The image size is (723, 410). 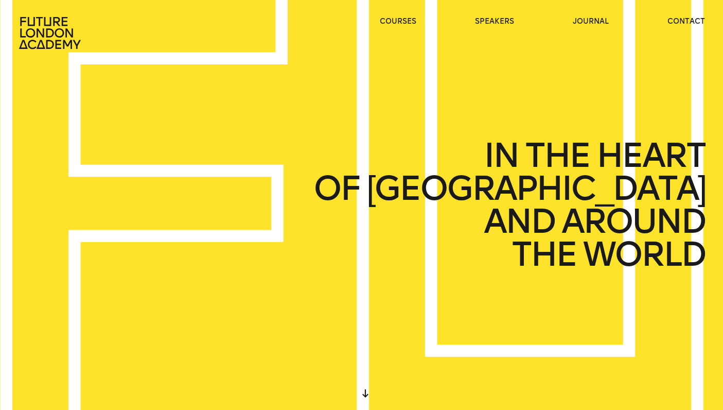 What do you see at coordinates (337, 188) in the screenshot?
I see `span: OF` at bounding box center [337, 188].